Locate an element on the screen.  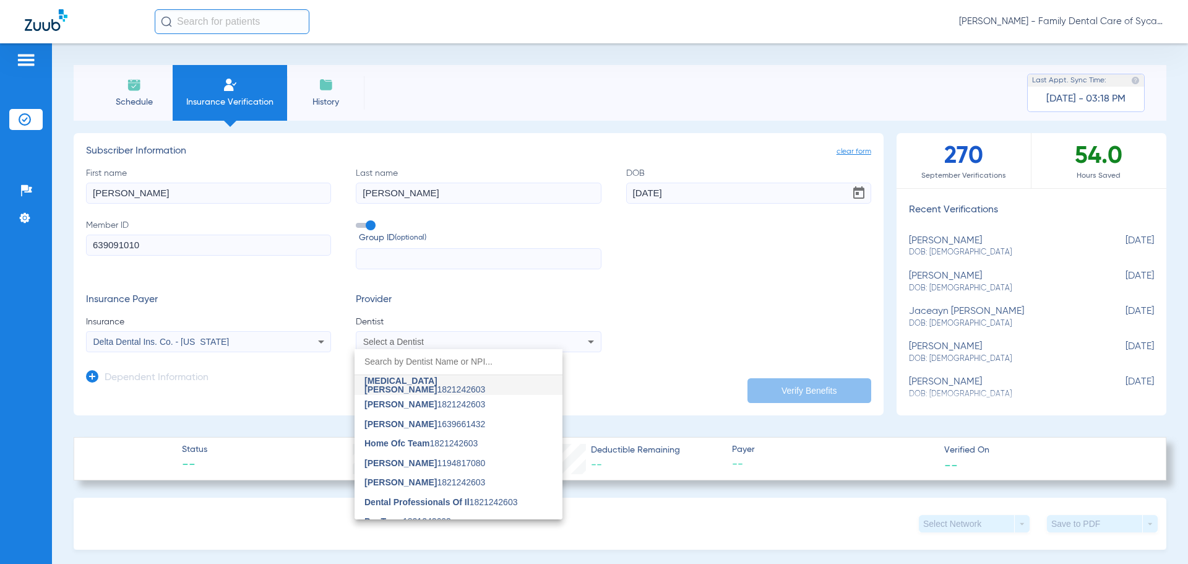
span: Home Ofc Team is located at coordinates (397, 444).